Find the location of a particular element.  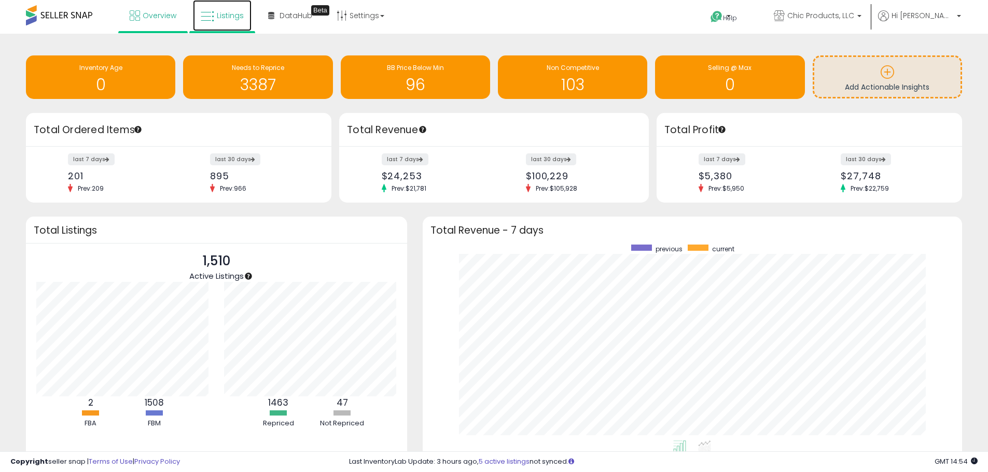

div: FBA is located at coordinates (91, 424).